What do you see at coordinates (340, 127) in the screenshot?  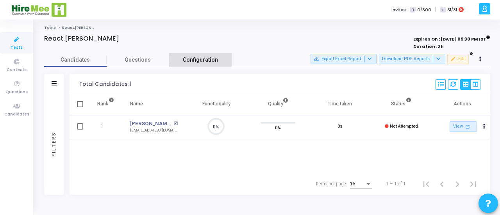 I see `div: 0s` at bounding box center [340, 127].